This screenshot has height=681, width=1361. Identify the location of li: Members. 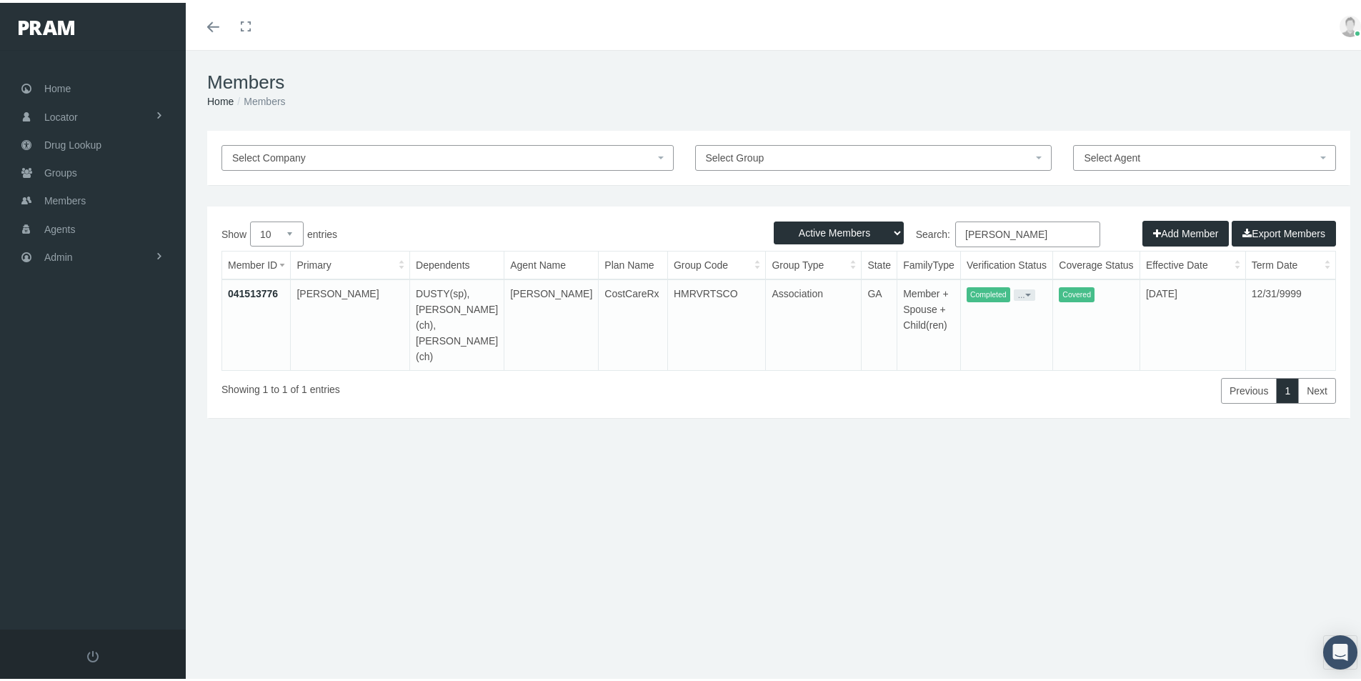
(259, 99).